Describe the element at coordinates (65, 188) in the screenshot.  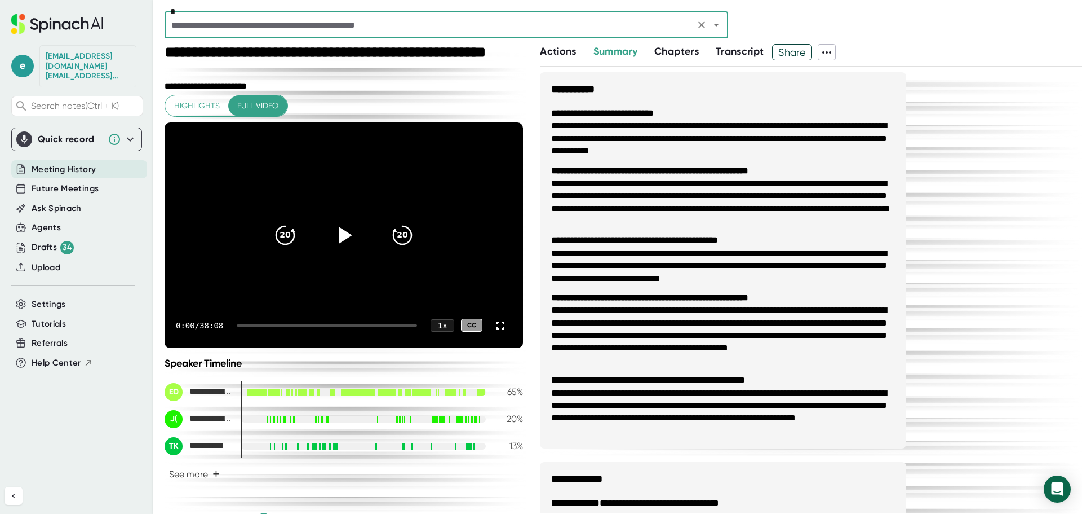
I see `button: Future Meetings` at that location.